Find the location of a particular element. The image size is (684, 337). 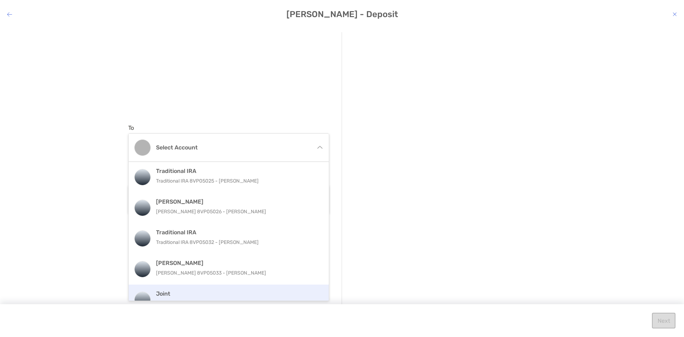

p: 8VP05034 - Co Owned is located at coordinates (236, 303).